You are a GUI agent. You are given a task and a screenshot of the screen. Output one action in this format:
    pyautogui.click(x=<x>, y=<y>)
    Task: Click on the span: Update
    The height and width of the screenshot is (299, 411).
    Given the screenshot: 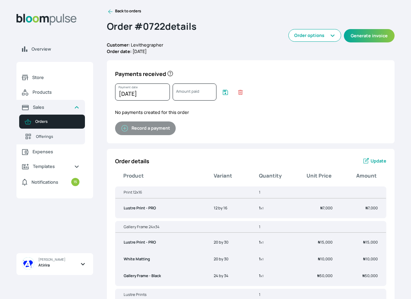 What is the action you would take?
    pyautogui.click(x=378, y=161)
    